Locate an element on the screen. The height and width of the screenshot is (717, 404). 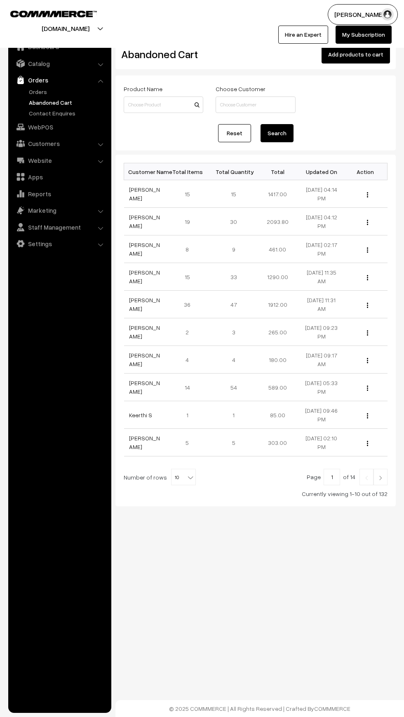
td: 265.00 is located at coordinates (277, 332).